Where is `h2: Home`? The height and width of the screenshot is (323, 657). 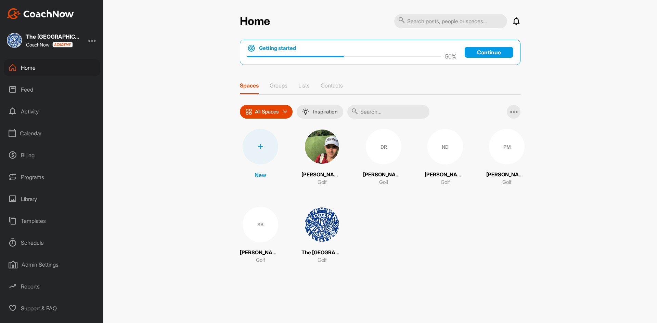
h2: Home is located at coordinates (255, 21).